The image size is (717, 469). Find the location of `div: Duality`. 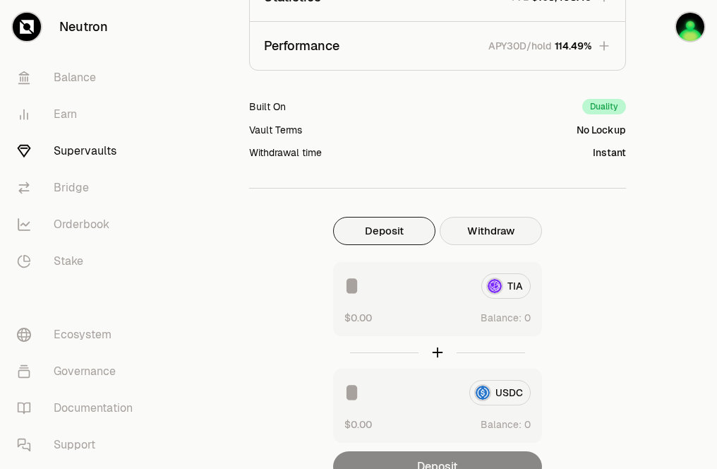

div: Duality is located at coordinates (604, 107).